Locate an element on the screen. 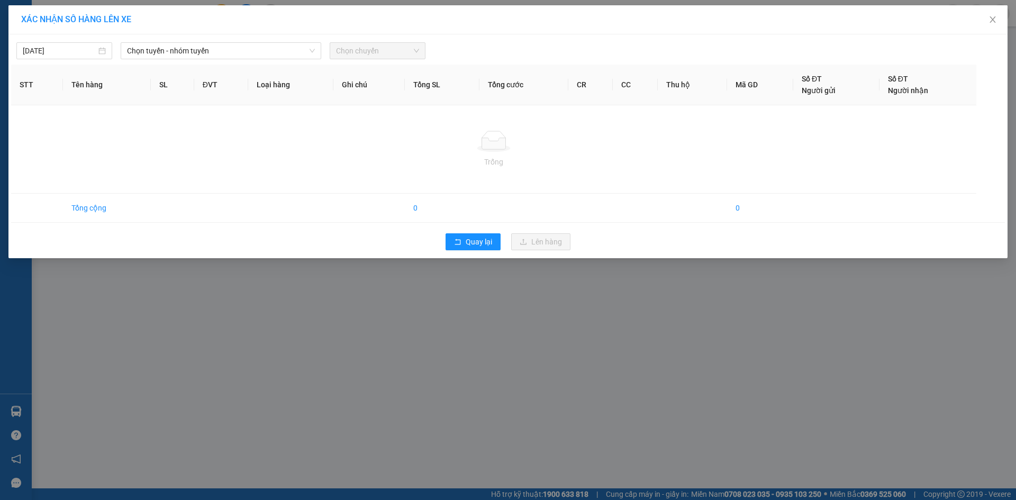 The height and width of the screenshot is (500, 1016). th: Tên hàng is located at coordinates (107, 85).